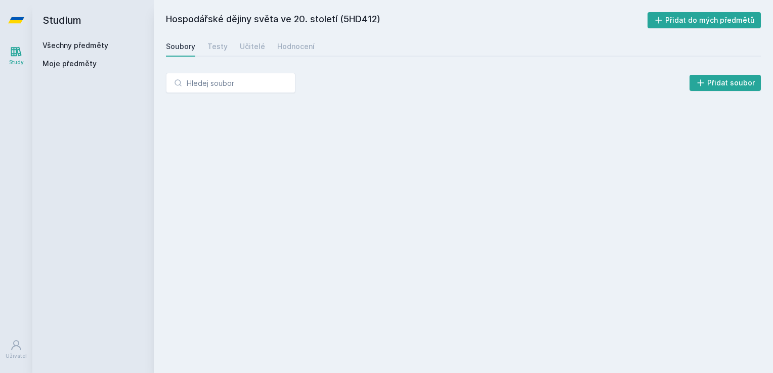 The image size is (773, 373). I want to click on a: Všechny předměty, so click(75, 45).